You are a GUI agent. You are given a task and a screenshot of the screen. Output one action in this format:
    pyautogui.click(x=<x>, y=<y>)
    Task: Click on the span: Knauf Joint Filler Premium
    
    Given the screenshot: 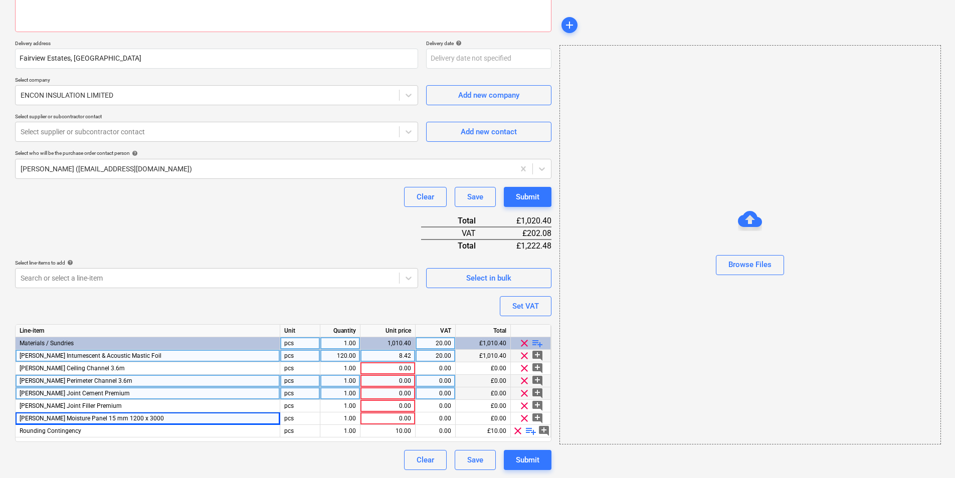 What is the action you would take?
    pyautogui.click(x=71, y=406)
    